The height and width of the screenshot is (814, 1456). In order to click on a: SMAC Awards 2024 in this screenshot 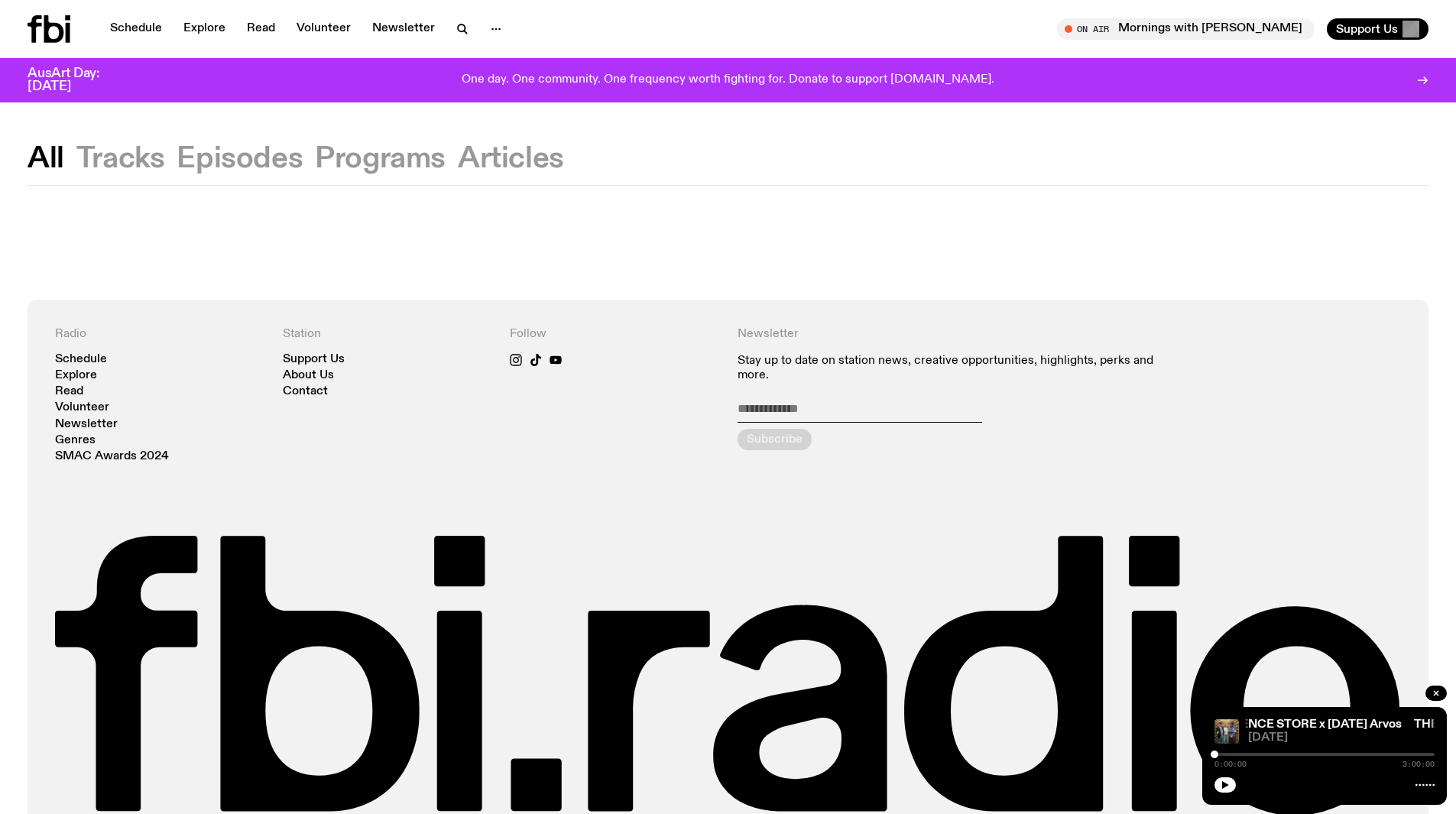, I will do `click(112, 456)`.